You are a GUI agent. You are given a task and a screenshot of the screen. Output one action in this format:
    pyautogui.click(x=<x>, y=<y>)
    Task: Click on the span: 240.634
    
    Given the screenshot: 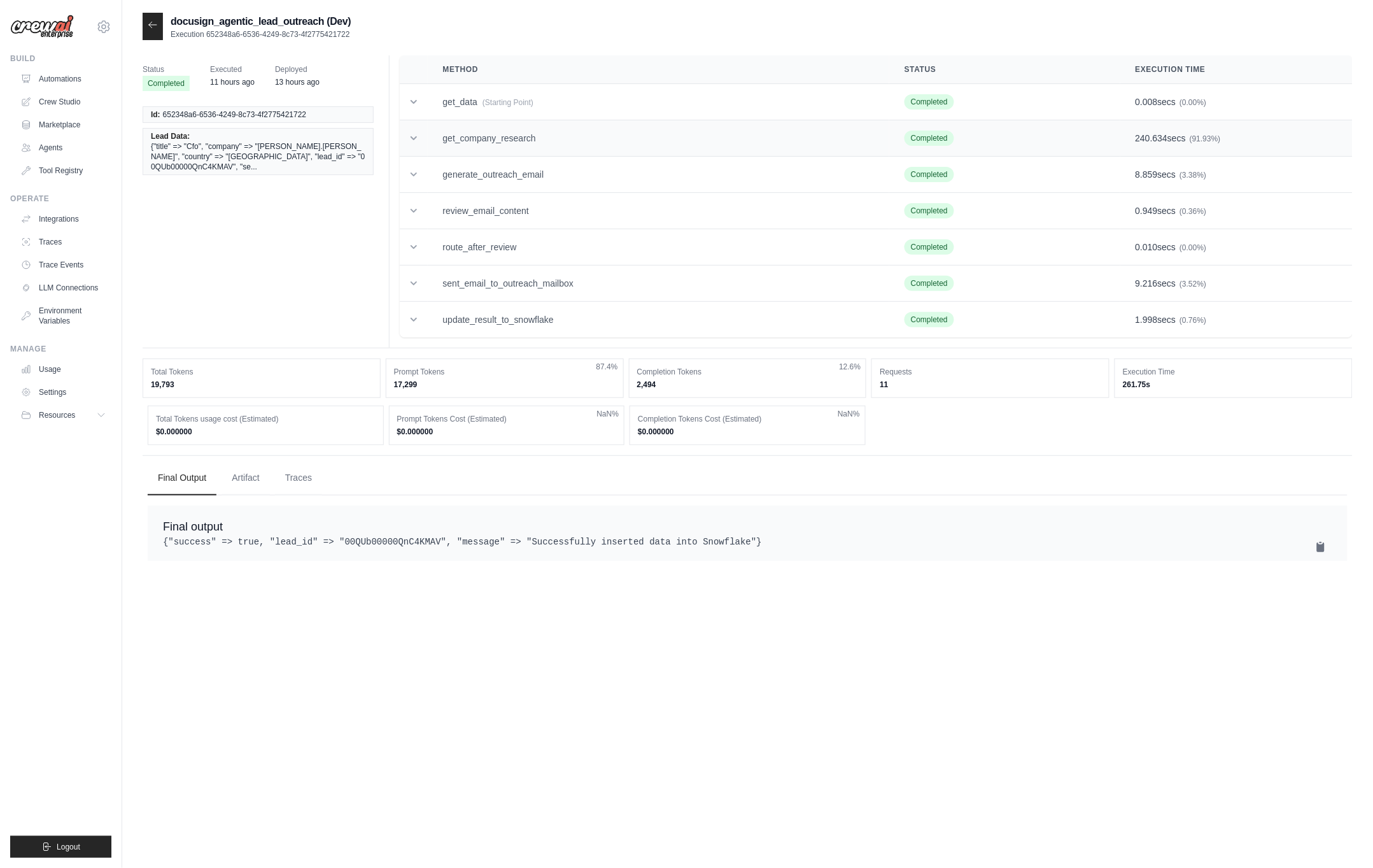 What is the action you would take?
    pyautogui.click(x=1152, y=138)
    